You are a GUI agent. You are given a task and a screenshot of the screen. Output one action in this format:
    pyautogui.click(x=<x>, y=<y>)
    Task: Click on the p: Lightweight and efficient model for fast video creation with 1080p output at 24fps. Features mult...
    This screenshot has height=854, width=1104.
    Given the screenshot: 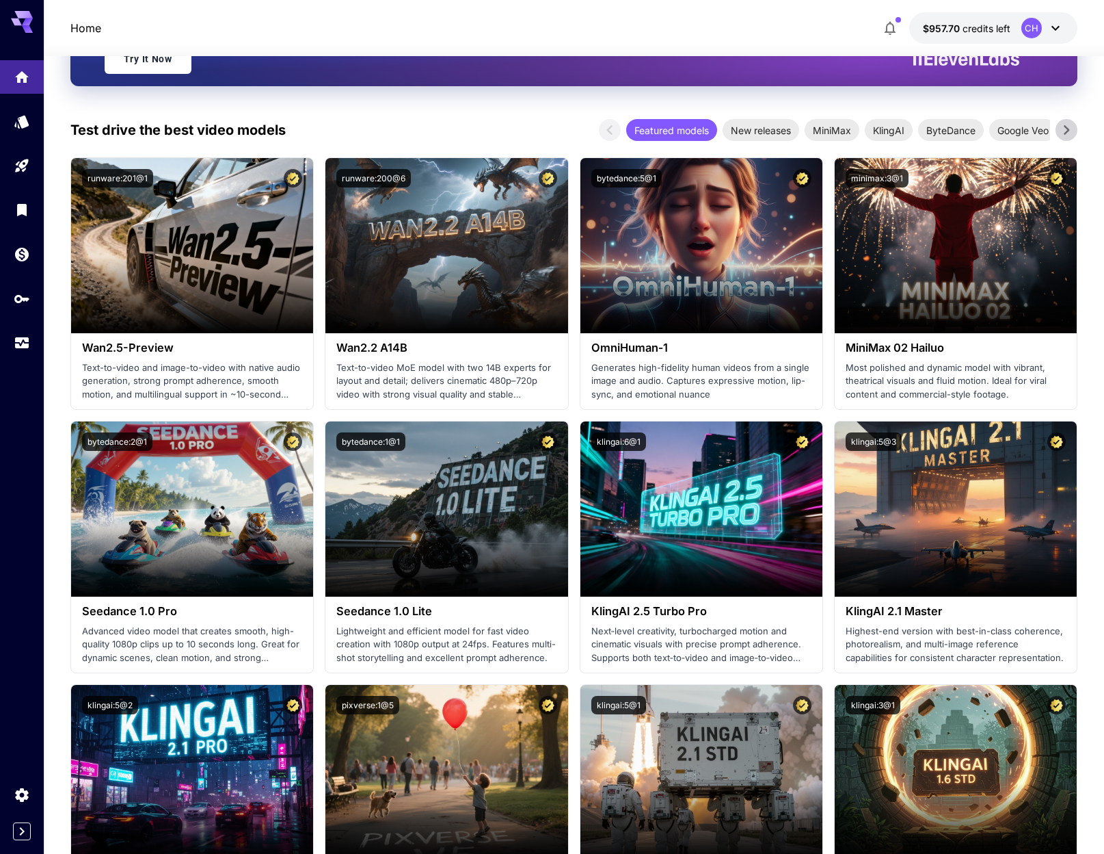 What is the action you would take?
    pyautogui.click(x=447, y=644)
    